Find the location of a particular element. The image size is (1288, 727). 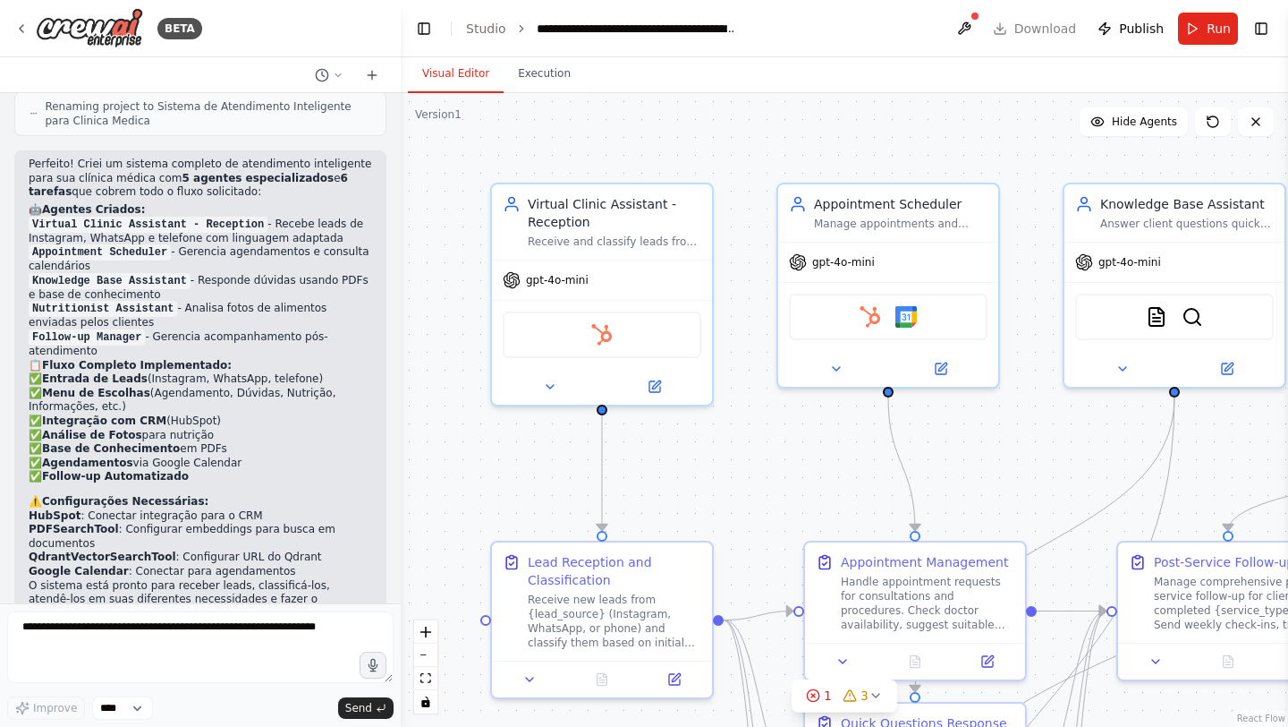

strong: Menu de Escolhas is located at coordinates (96, 393).